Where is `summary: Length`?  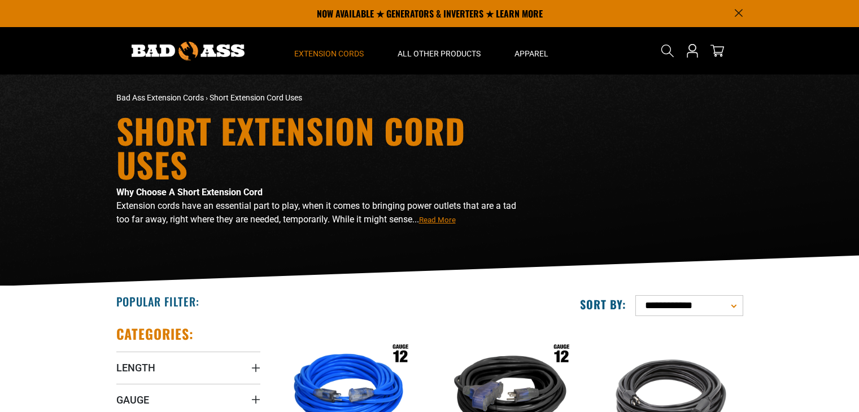 summary: Length is located at coordinates (188, 368).